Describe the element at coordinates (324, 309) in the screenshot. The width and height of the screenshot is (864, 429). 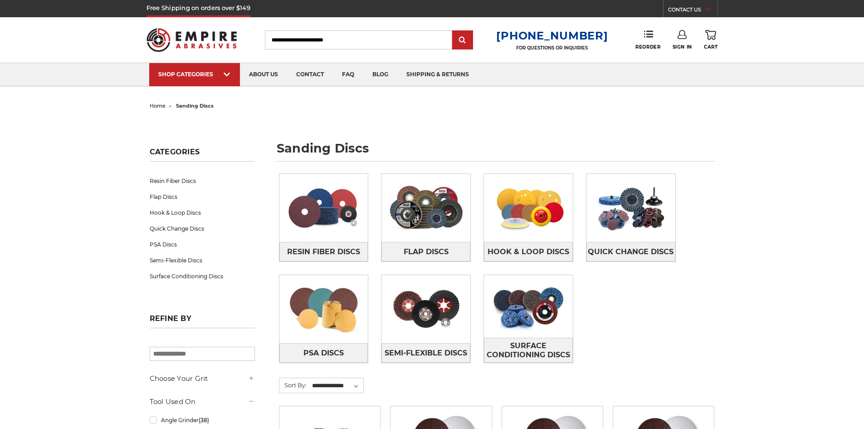
I see `img: PSA Discs` at that location.